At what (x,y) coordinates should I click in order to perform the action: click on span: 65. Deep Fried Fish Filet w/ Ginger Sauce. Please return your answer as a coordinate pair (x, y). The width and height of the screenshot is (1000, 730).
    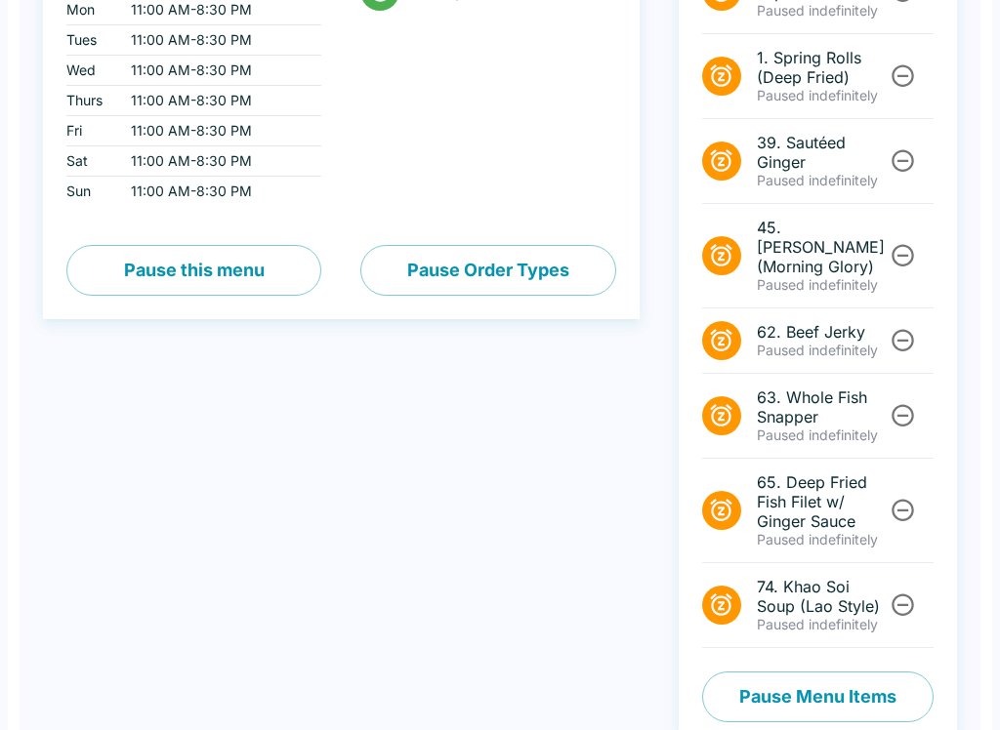
    Looking at the image, I should click on (821, 502).